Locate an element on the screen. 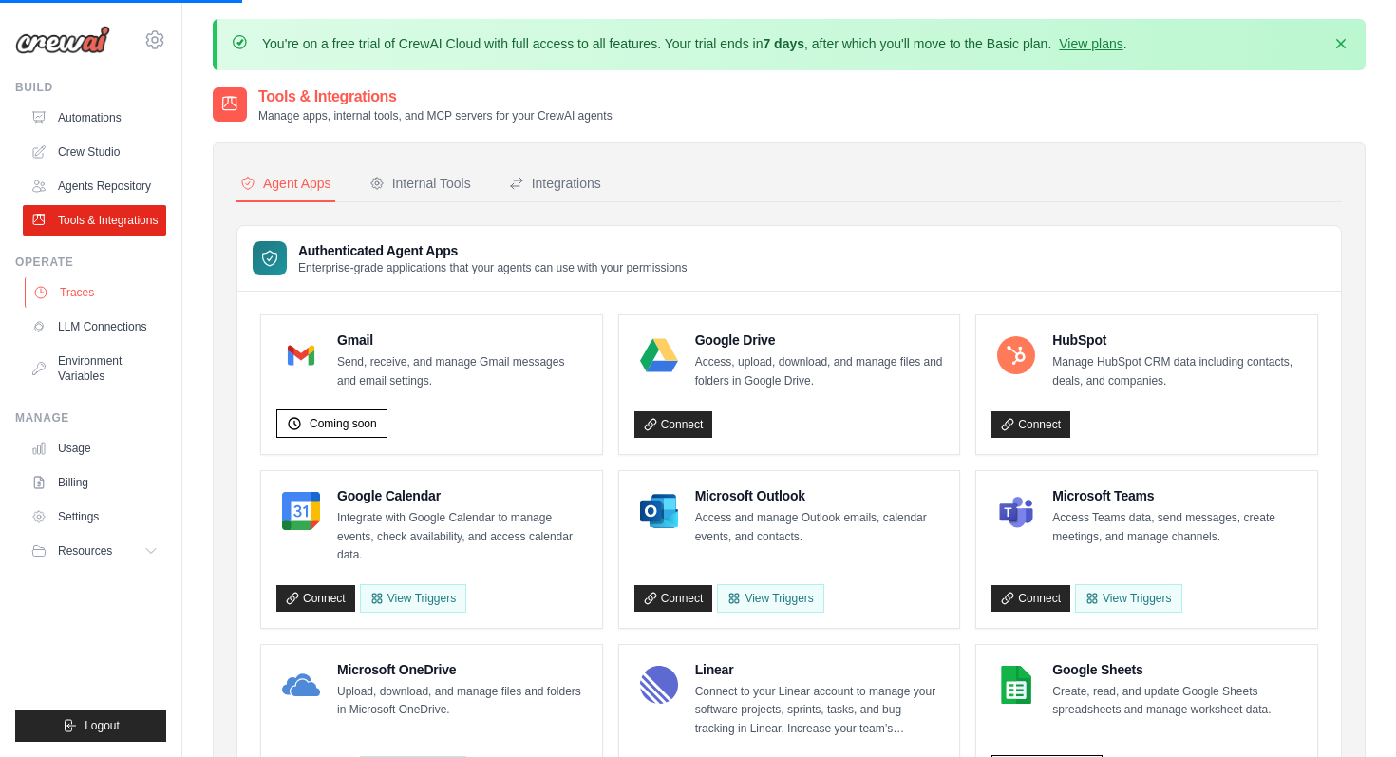 Image resolution: width=1396 pixels, height=757 pixels. p: Enterprise-grade applications that your agents can use with your permissions is located at coordinates (493, 268).